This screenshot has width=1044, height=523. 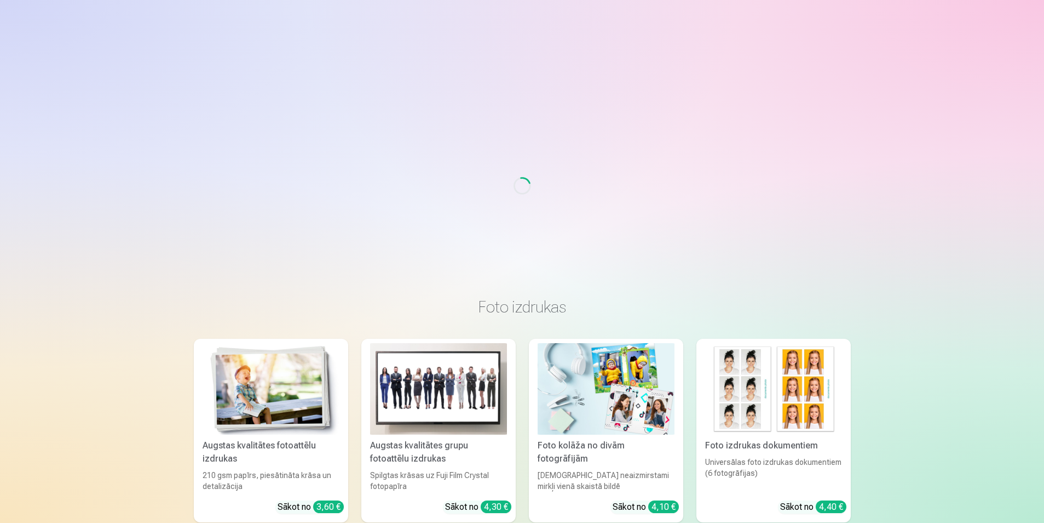 What do you see at coordinates (271, 480) in the screenshot?
I see `div: 210 gsm papīrs, piesātināta krāsa un detalizācija` at bounding box center [271, 480].